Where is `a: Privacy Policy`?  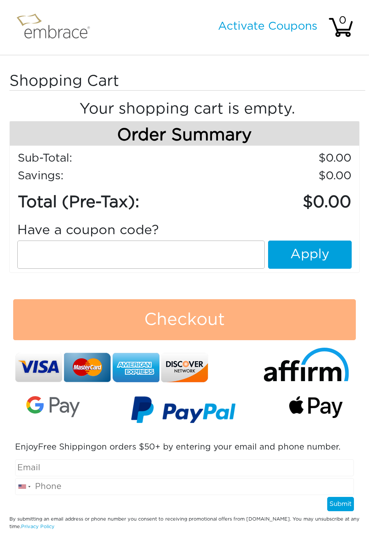 a: Privacy Policy is located at coordinates (38, 527).